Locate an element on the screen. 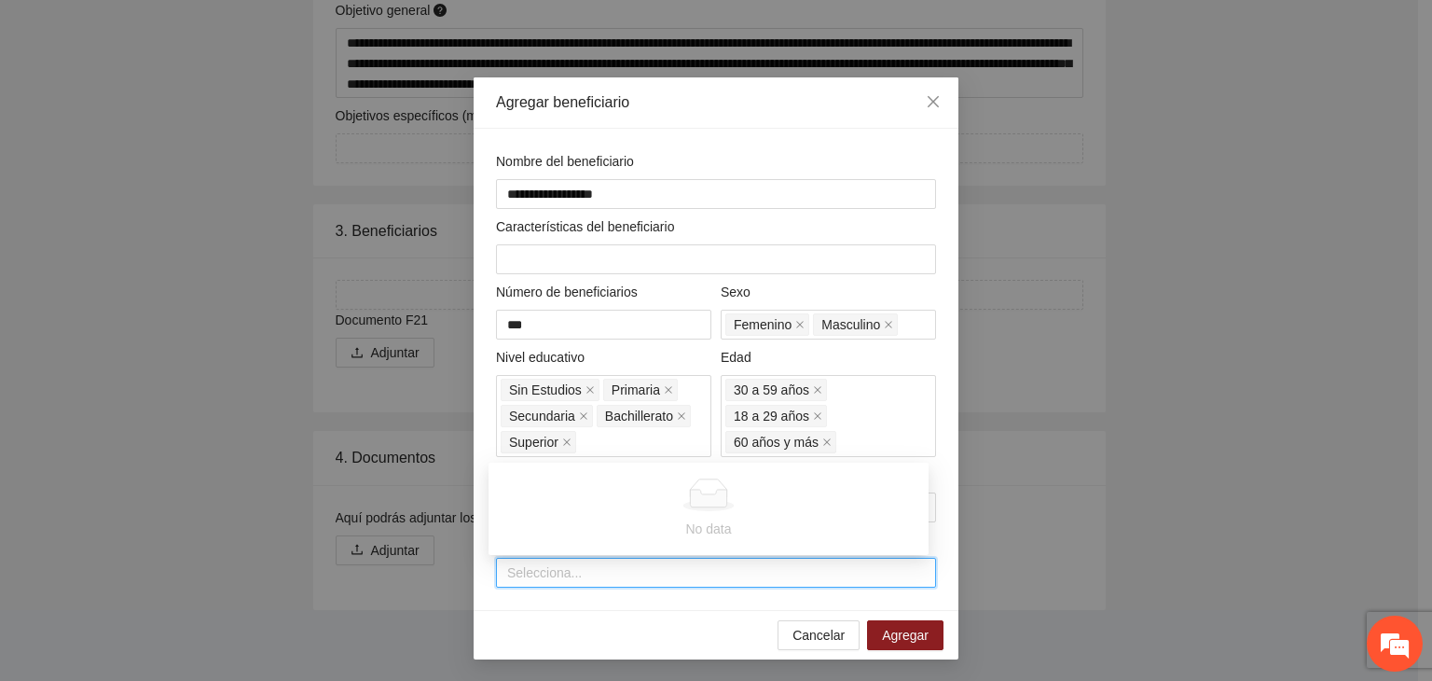  span: Cancelar is located at coordinates (818, 635).